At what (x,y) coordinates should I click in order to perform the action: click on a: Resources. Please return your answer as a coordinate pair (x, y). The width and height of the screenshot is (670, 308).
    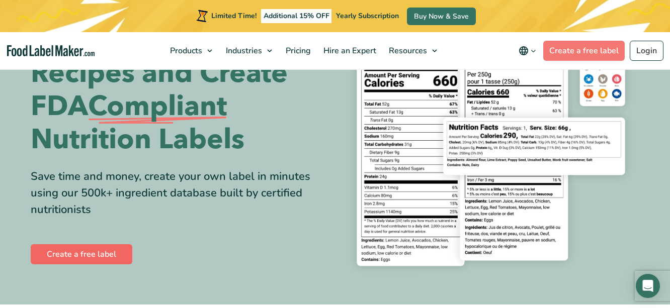
    Looking at the image, I should click on (413, 51).